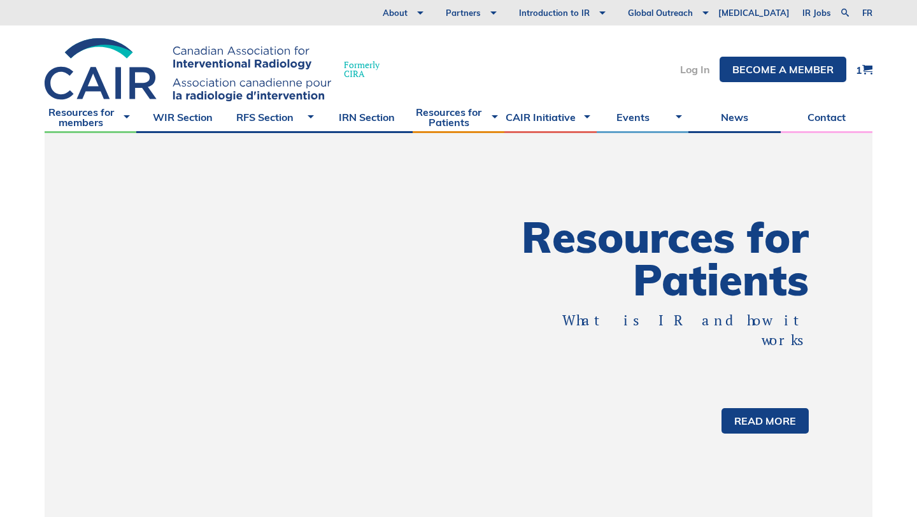 The height and width of the screenshot is (517, 917). I want to click on a: CAIR Initiative, so click(550, 117).